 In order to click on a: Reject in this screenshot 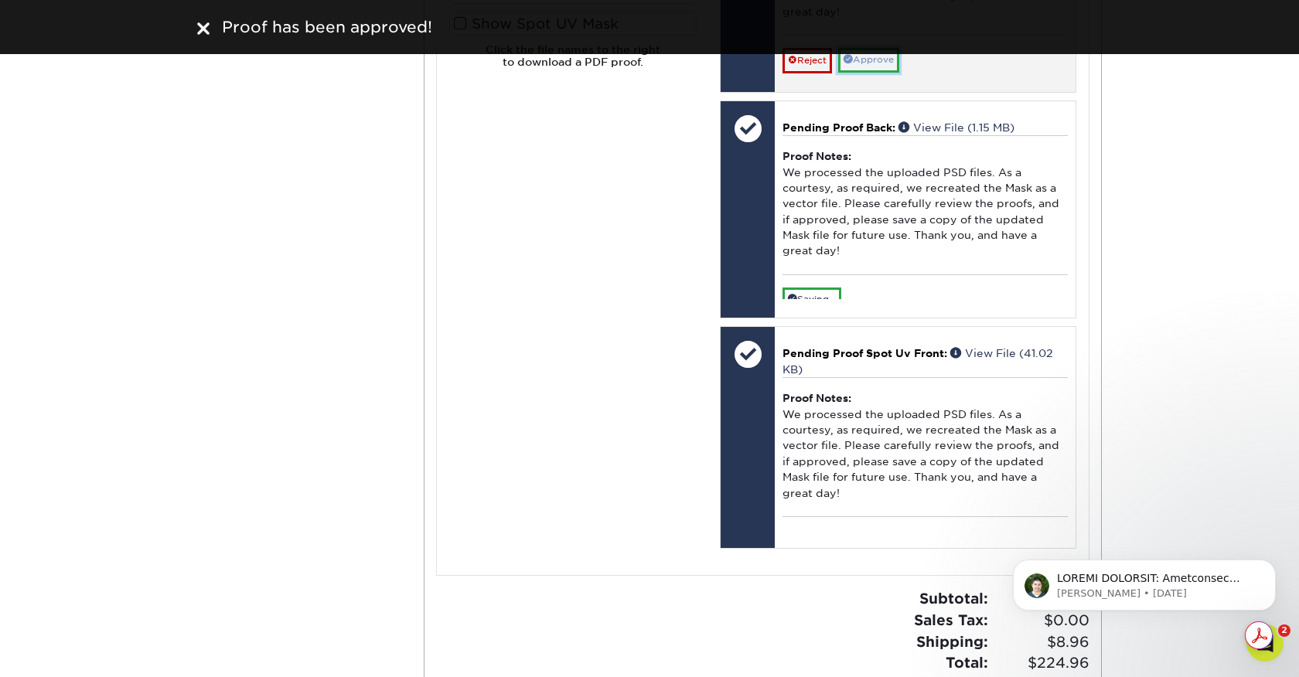, I will do `click(807, 60)`.